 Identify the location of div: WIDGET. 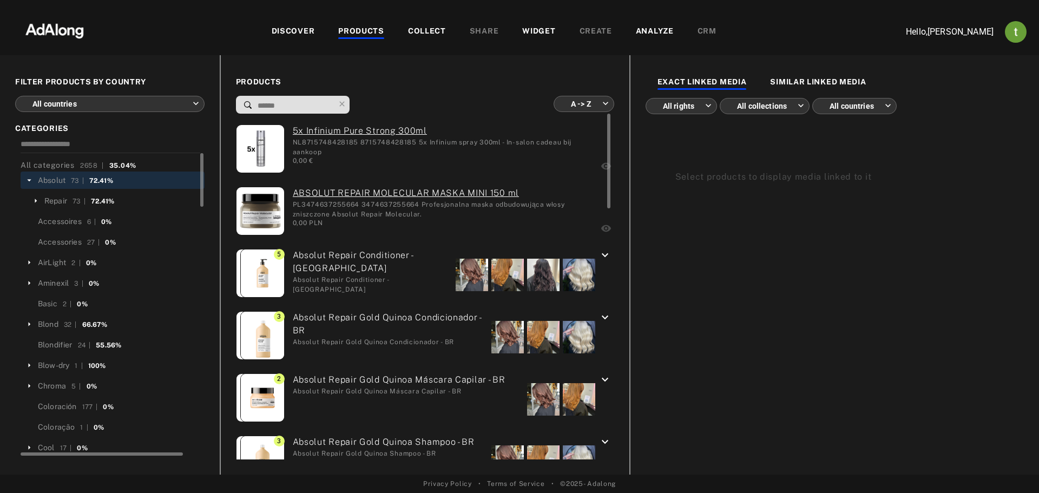
(539, 32).